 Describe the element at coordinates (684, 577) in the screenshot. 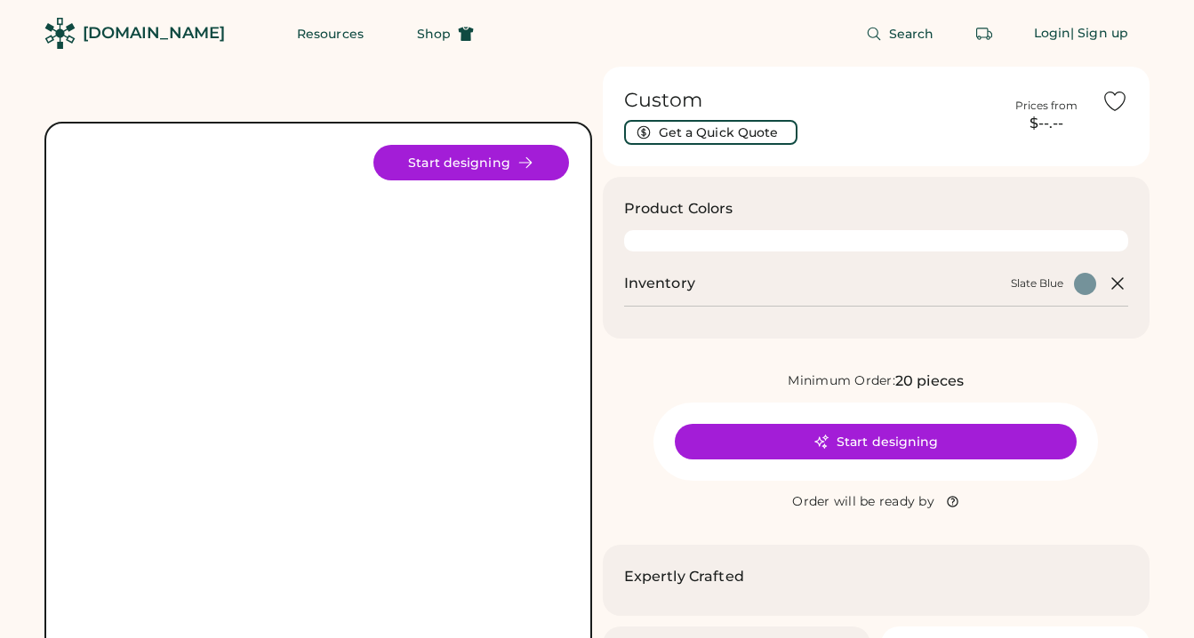

I see `h2: Expertly Crafted` at that location.